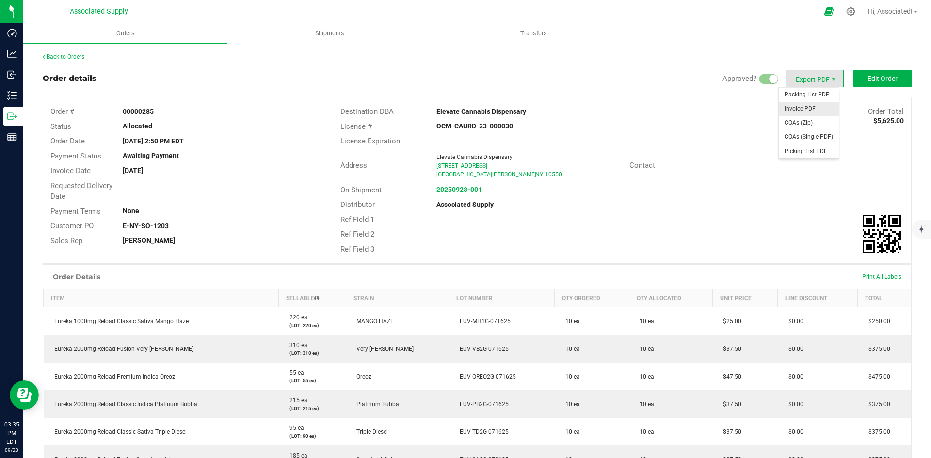 The width and height of the screenshot is (931, 458). What do you see at coordinates (882, 234) in the screenshot?
I see `img: Scan me!` at bounding box center [882, 234].